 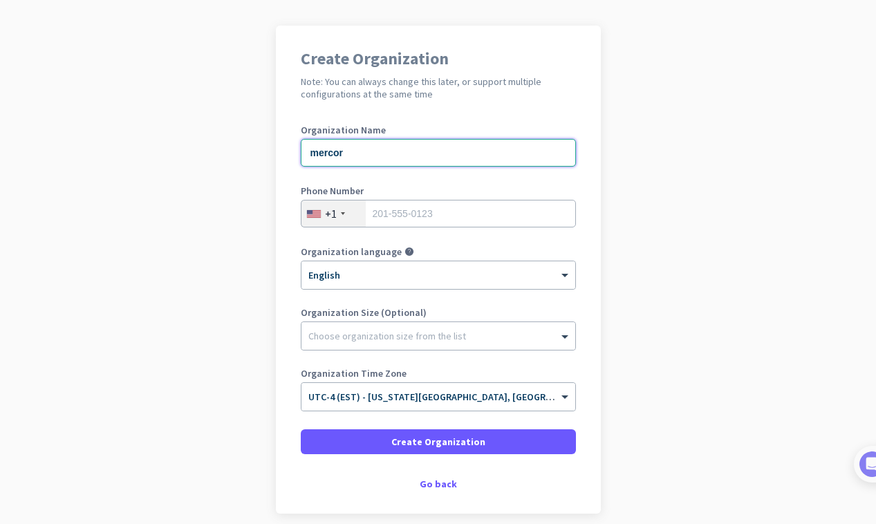 I want to click on h1: Create Organization, so click(x=438, y=59).